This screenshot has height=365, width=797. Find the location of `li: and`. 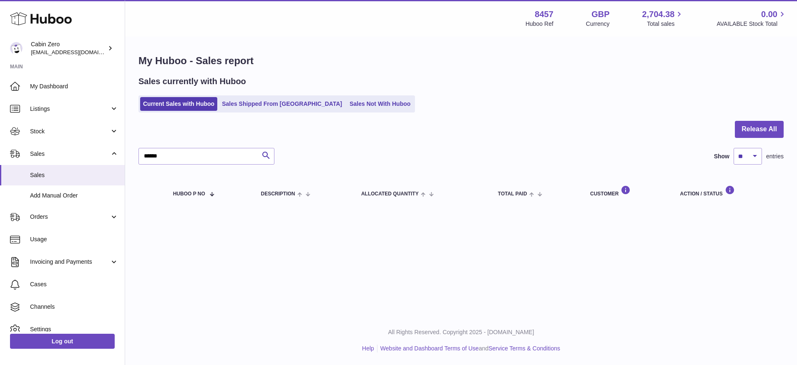

li: and is located at coordinates (469, 349).